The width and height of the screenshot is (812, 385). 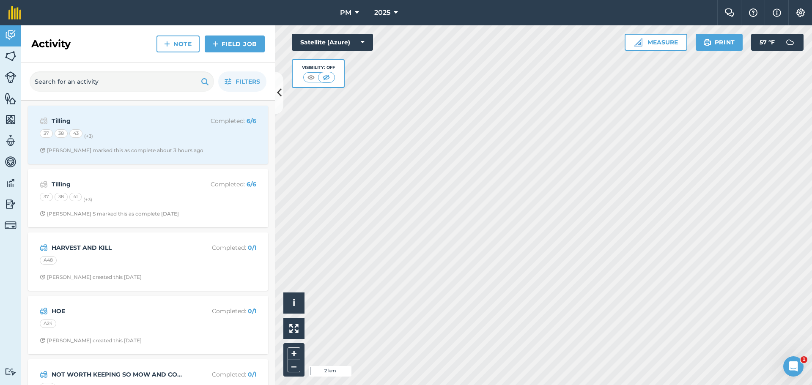 What do you see at coordinates (15, 13) in the screenshot?
I see `img: fieldmargin Logo` at bounding box center [15, 13].